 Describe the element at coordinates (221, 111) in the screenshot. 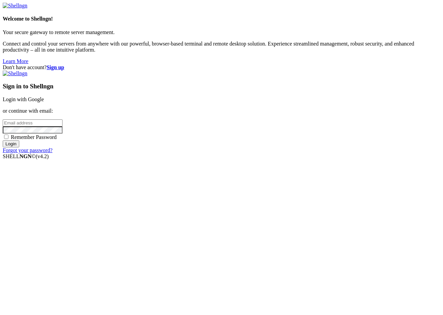

I see `p: or continue with email:` at that location.